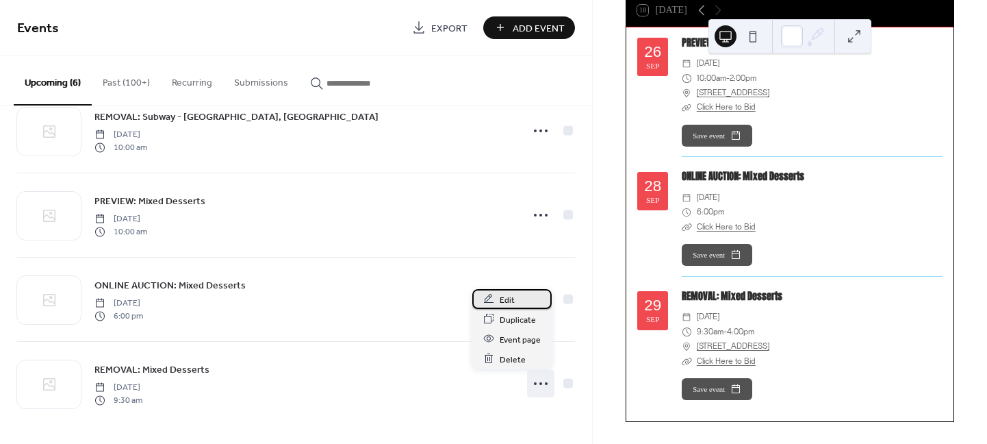  What do you see at coordinates (126, 79) in the screenshot?
I see `button: Past (100+)` at bounding box center [126, 79].